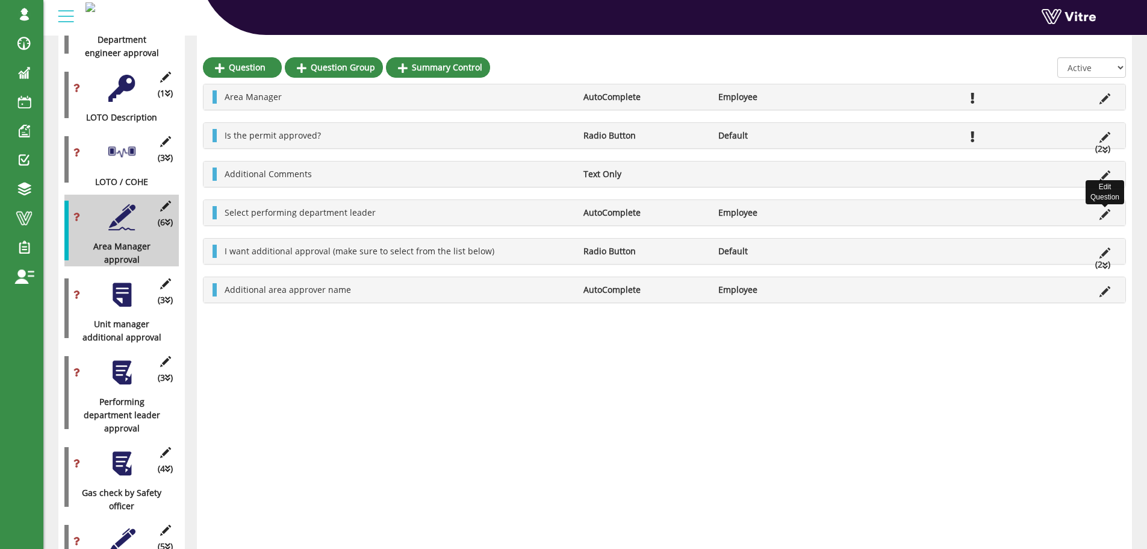 The height and width of the screenshot is (549, 1147). What do you see at coordinates (117, 499) in the screenshot?
I see `div: Gas check by Safety officer` at bounding box center [117, 499].